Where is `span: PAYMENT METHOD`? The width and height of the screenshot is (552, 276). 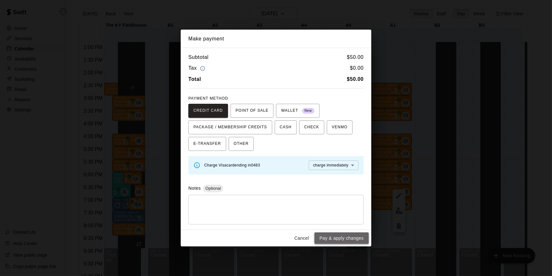
span: PAYMENT METHOD is located at coordinates (208, 98).